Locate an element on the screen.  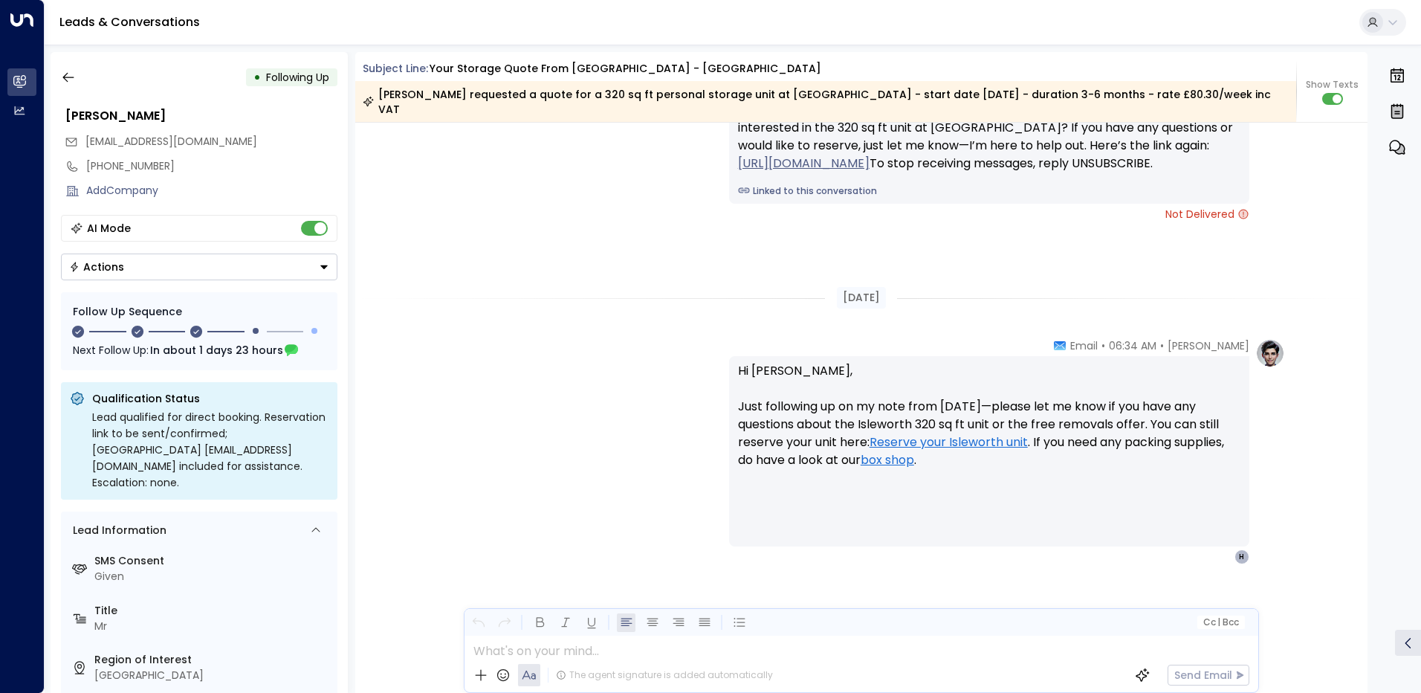
div: Actions is located at coordinates (97, 267).